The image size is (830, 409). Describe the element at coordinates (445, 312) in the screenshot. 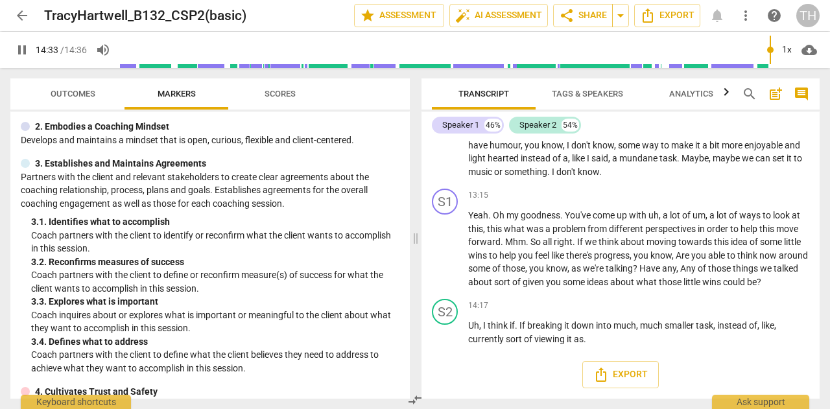

I see `div: Change speaker` at that location.